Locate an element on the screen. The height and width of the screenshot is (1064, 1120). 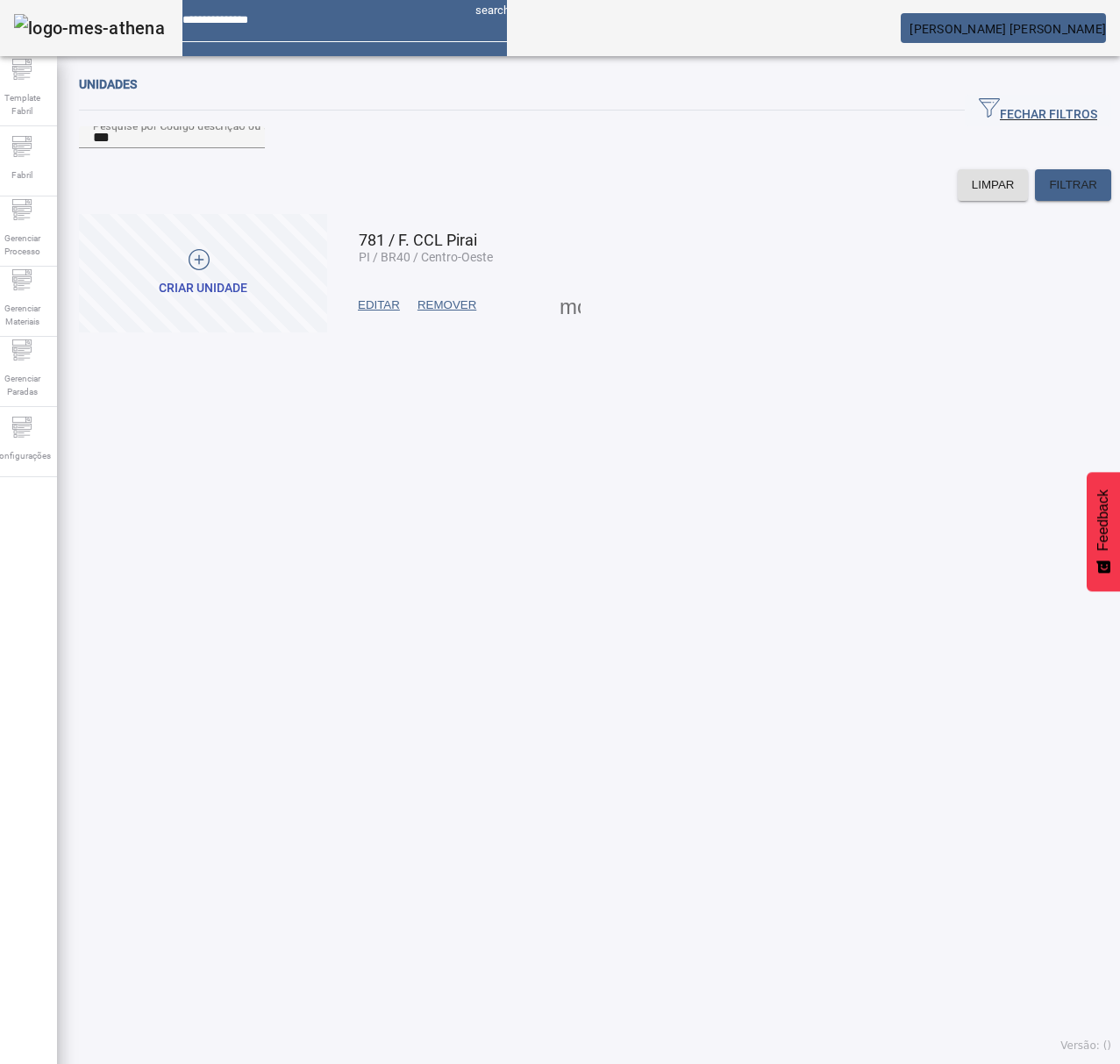
button: REMOVER is located at coordinates (447, 305).